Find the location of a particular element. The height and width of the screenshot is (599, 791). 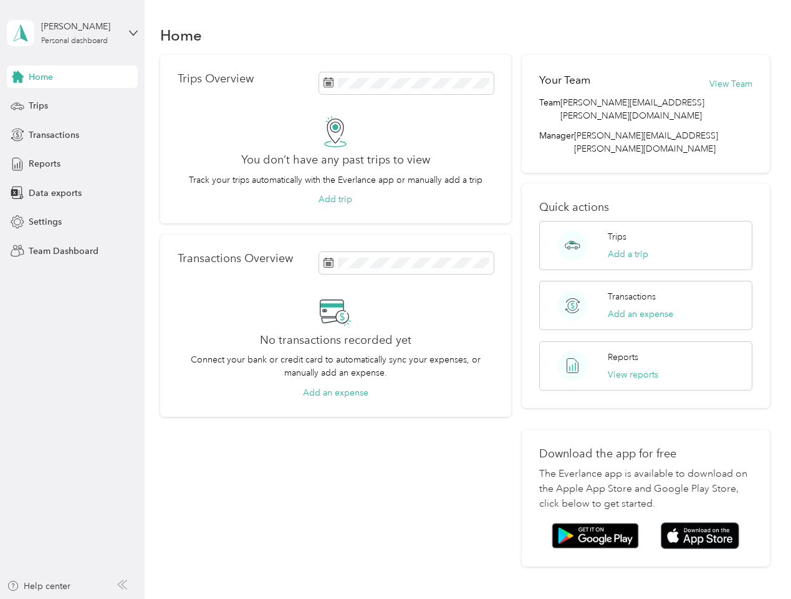

p: Trips Overview is located at coordinates (216, 79).